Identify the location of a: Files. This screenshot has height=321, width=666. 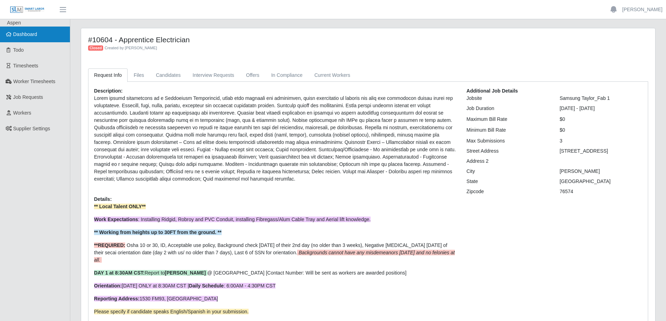
(139, 75).